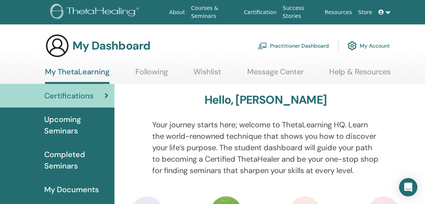 This screenshot has width=425, height=204. What do you see at coordinates (96, 12) in the screenshot?
I see `img: logo.png` at bounding box center [96, 12].